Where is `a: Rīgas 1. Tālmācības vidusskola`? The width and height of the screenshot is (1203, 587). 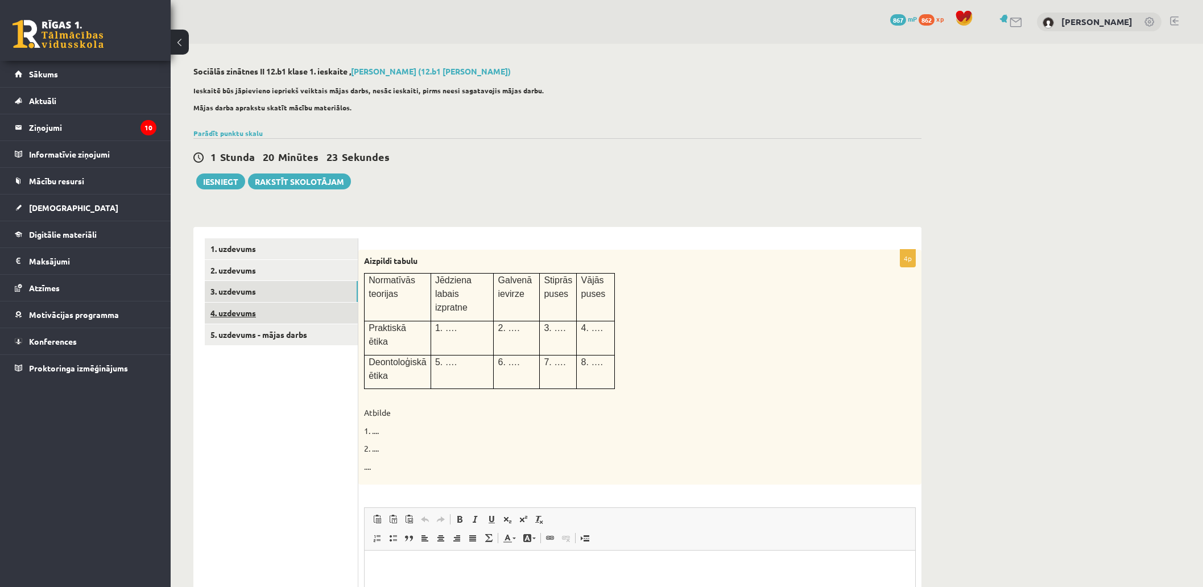 a: Rīgas 1. Tālmācības vidusskola is located at coordinates (58, 34).